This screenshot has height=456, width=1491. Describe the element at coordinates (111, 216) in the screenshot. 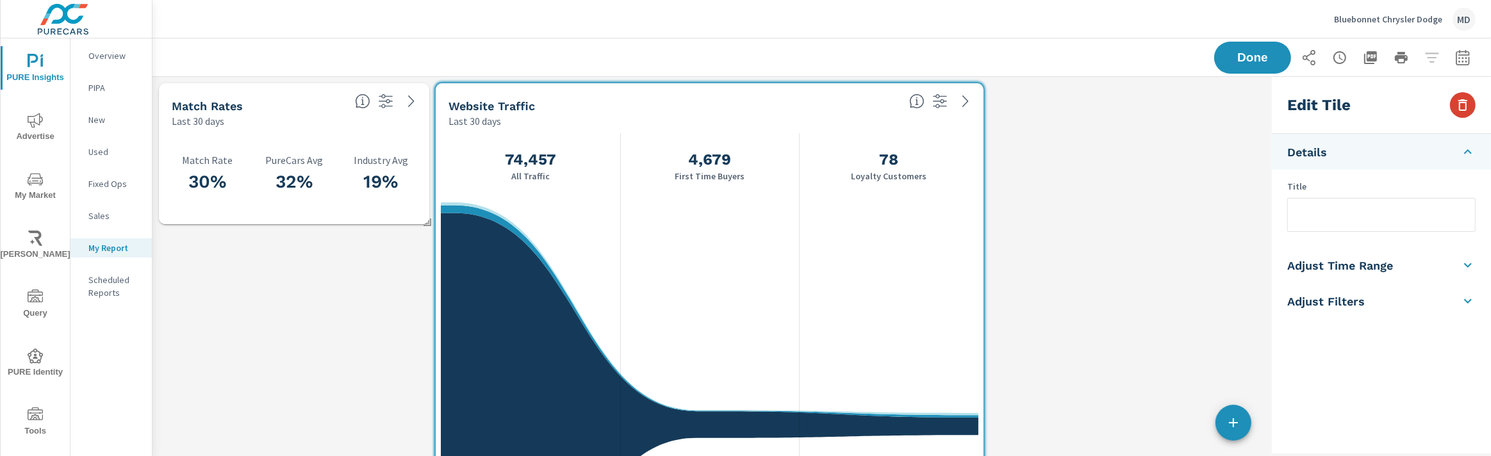

I see `div: Sales` at that location.